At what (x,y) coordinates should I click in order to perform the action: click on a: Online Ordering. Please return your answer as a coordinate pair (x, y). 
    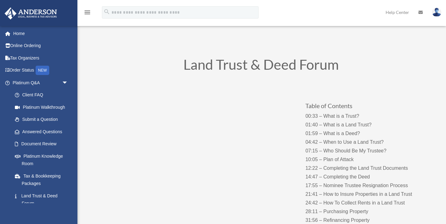
    Looking at the image, I should click on (41, 46).